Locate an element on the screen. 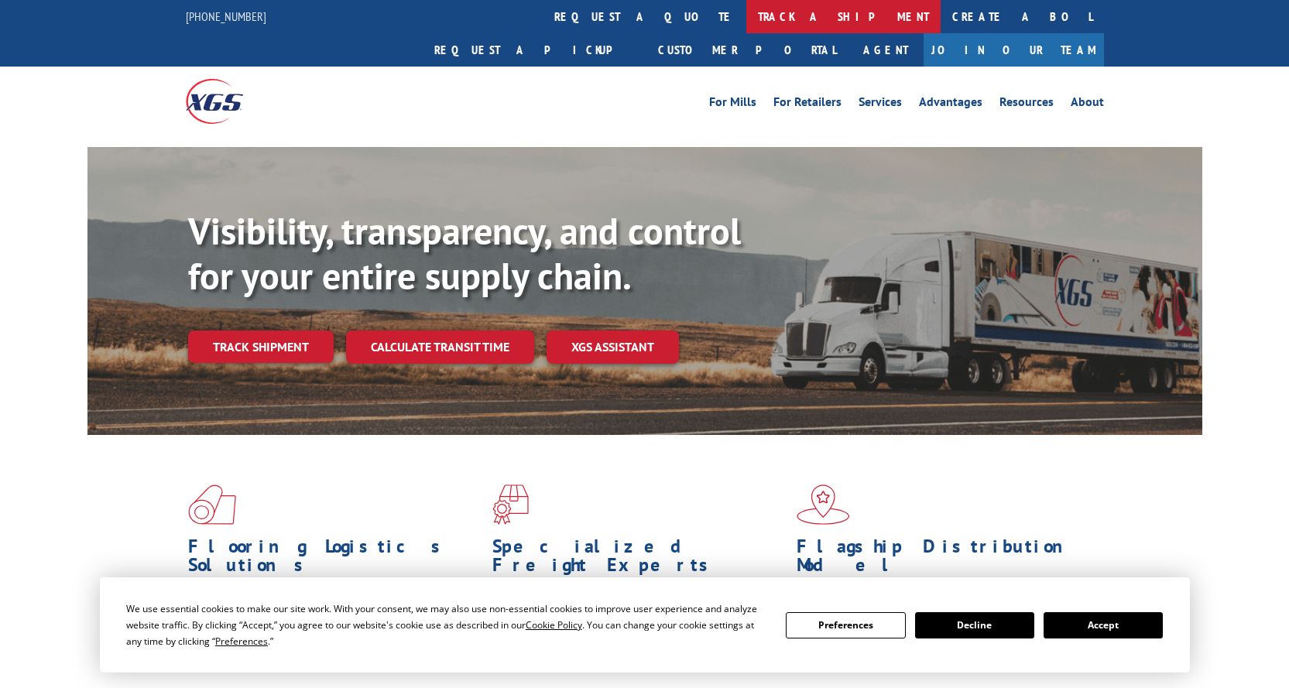 This screenshot has width=1289, height=688. button: Accept is located at coordinates (1104, 626).